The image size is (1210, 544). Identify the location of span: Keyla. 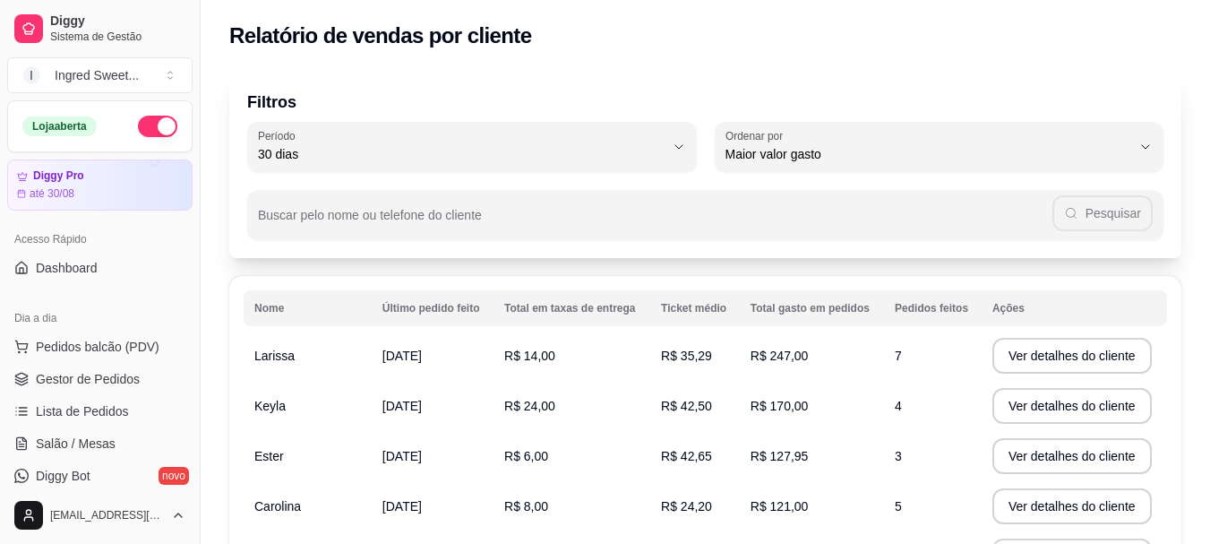
(270, 406).